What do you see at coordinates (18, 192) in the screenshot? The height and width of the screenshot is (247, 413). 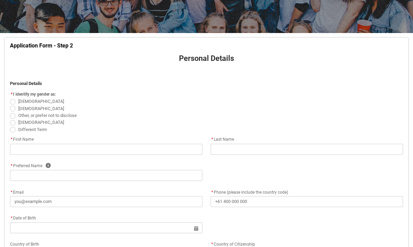 I see `label: Email` at bounding box center [18, 192].